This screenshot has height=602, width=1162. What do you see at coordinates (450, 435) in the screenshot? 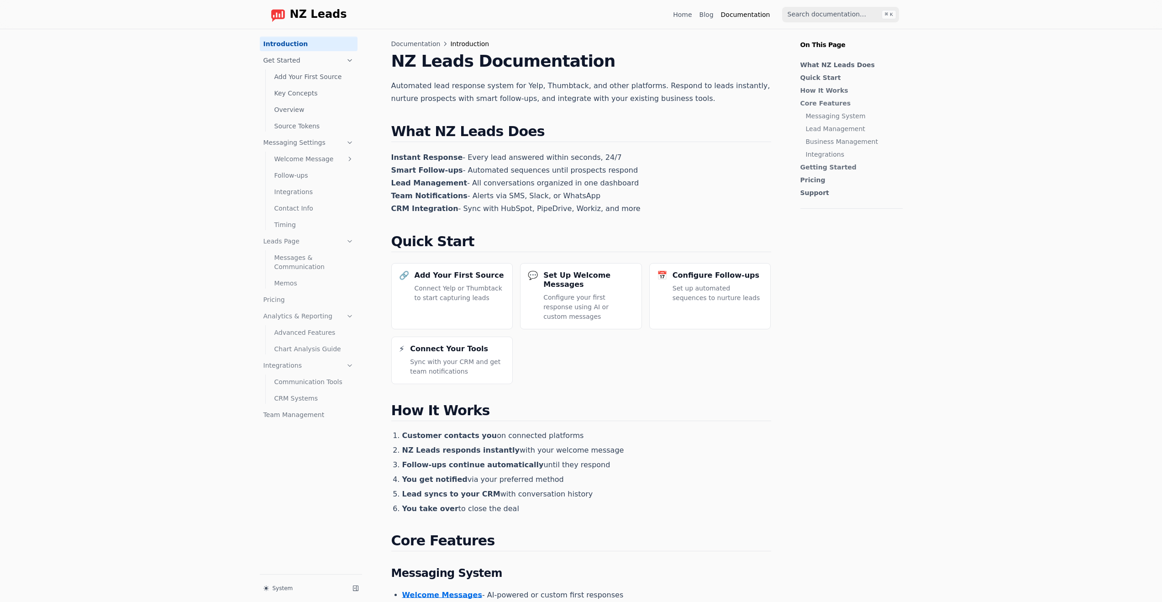
I see `strong: Customer contacts you` at bounding box center [450, 435].